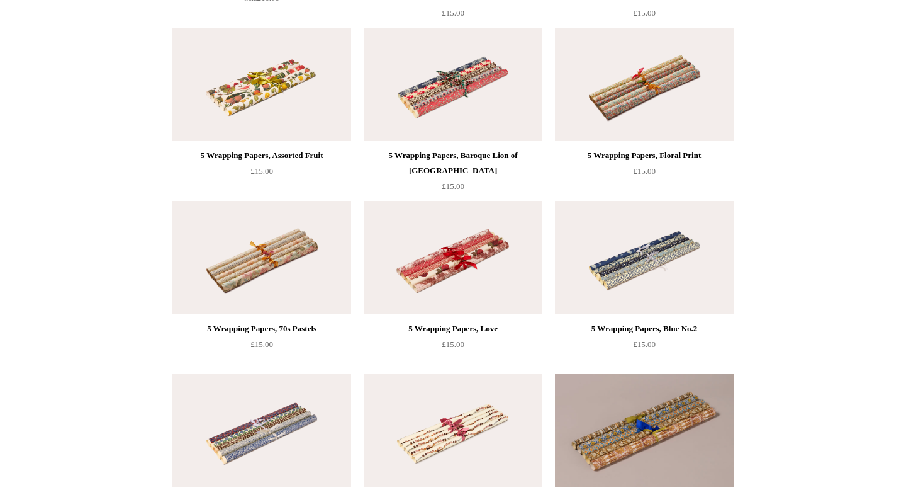 The height and width of the screenshot is (490, 906). What do you see at coordinates (644, 155) in the screenshot?
I see `div: 5 Wrapping Papers, Floral Print` at bounding box center [644, 155].